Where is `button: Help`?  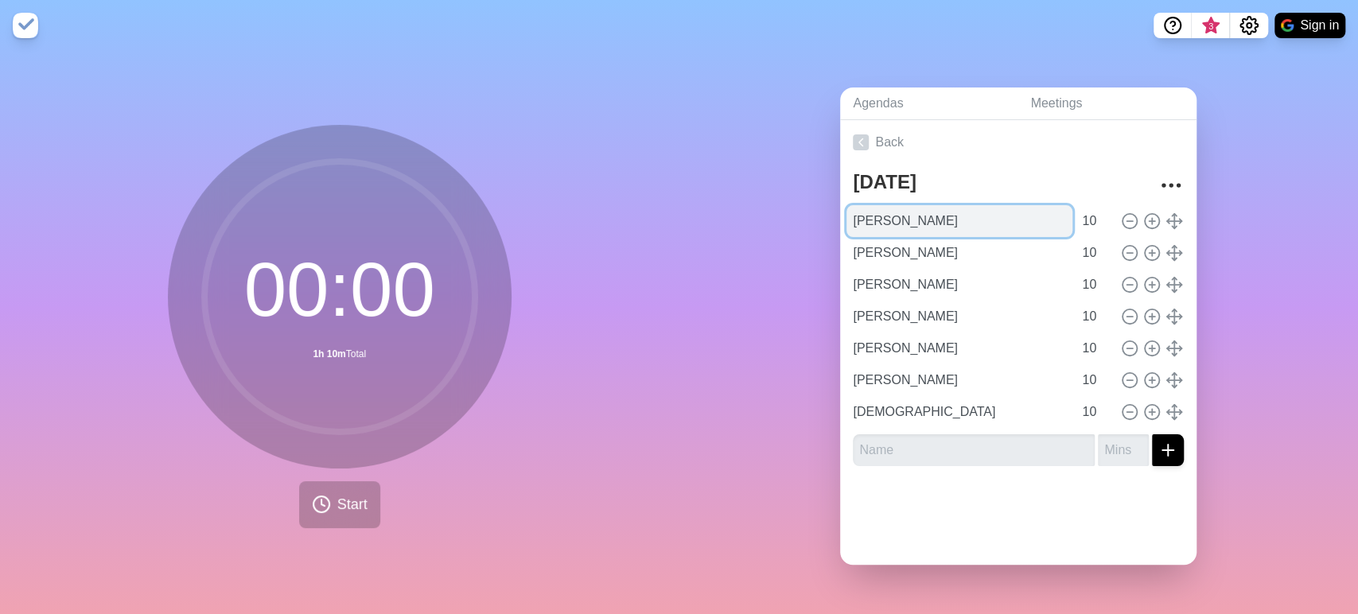
button: Help is located at coordinates (1173, 25).